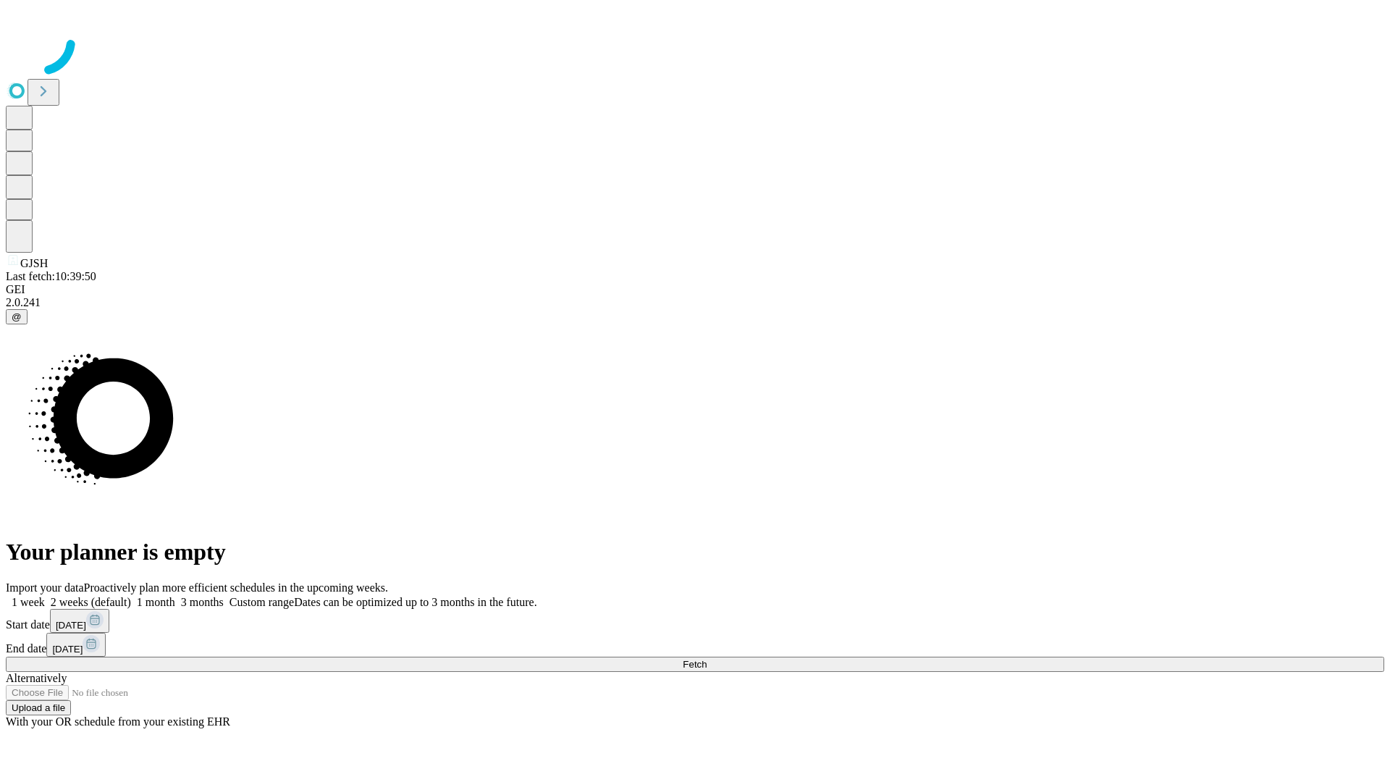 This screenshot has height=782, width=1390. What do you see at coordinates (51, 276) in the screenshot?
I see `span: Last fetch: 10:39:50` at bounding box center [51, 276].